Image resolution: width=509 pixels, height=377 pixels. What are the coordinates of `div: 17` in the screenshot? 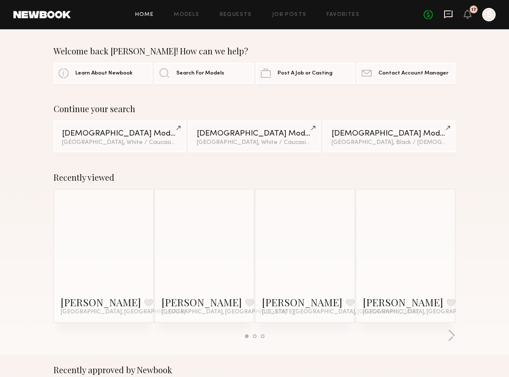 It's located at (474, 10).